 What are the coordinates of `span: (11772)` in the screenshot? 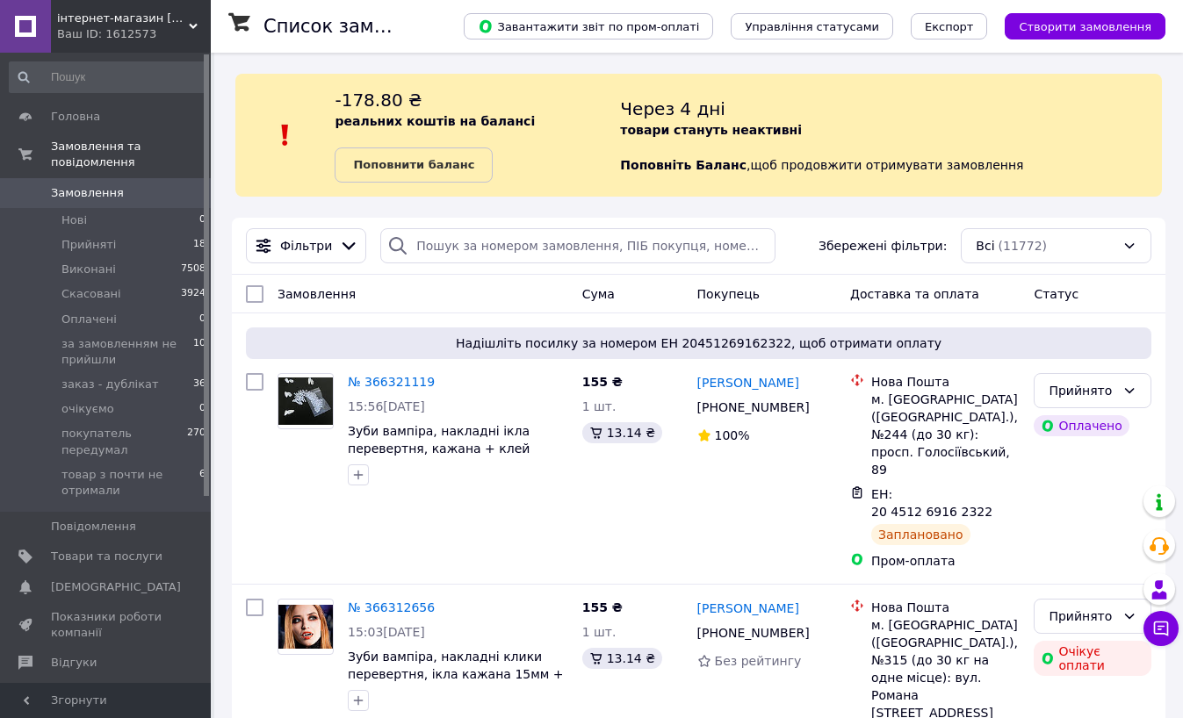 It's located at (1022, 246).